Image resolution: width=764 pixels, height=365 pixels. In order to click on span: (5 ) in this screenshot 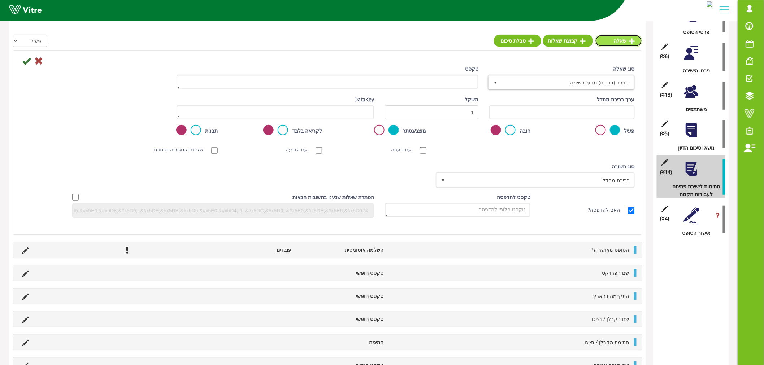, I will do `click(665, 134)`.